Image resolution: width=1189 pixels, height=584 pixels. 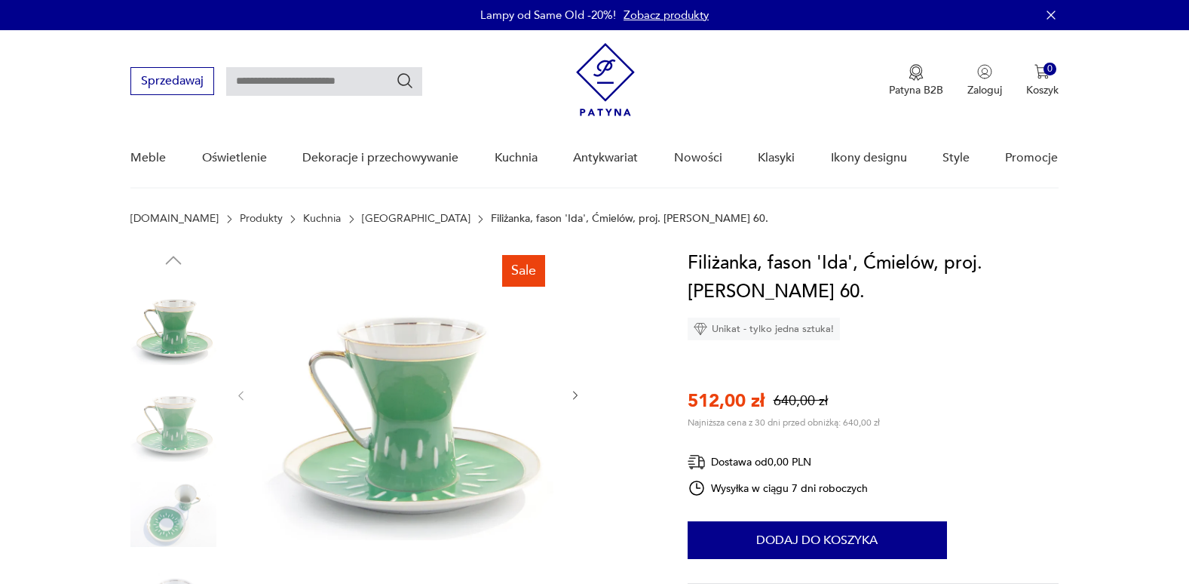 I want to click on a: Ikona medaluPatyna B2B, so click(x=916, y=81).